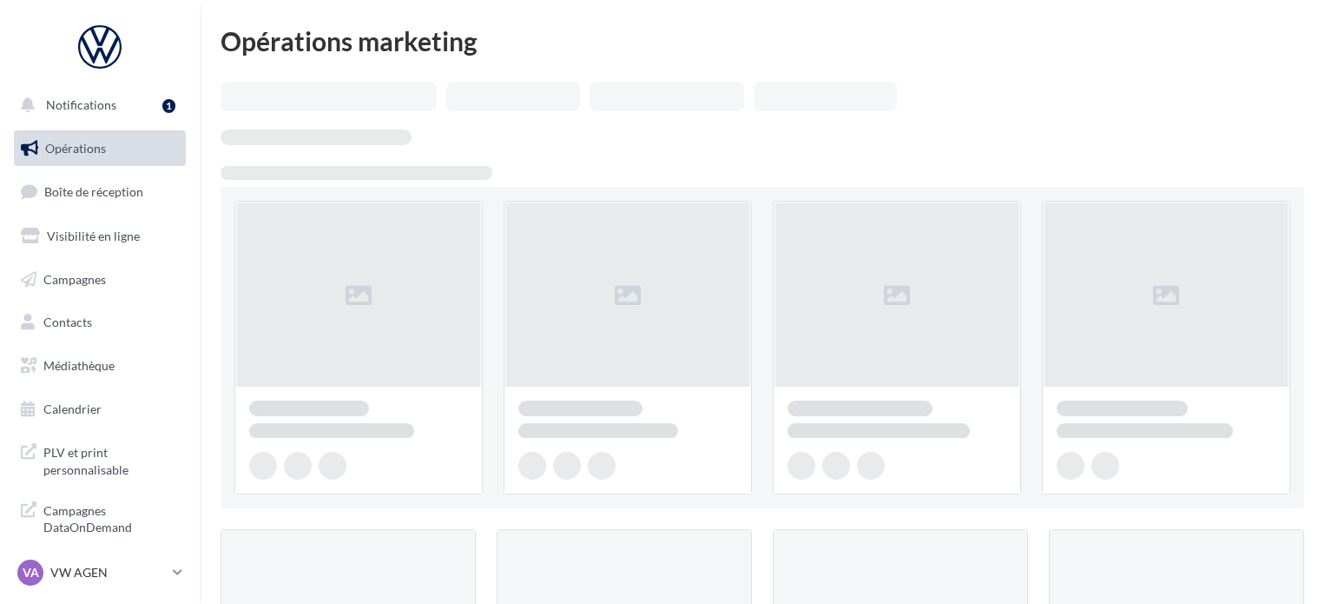  Describe the element at coordinates (68, 321) in the screenshot. I see `span: Contacts` at that location.